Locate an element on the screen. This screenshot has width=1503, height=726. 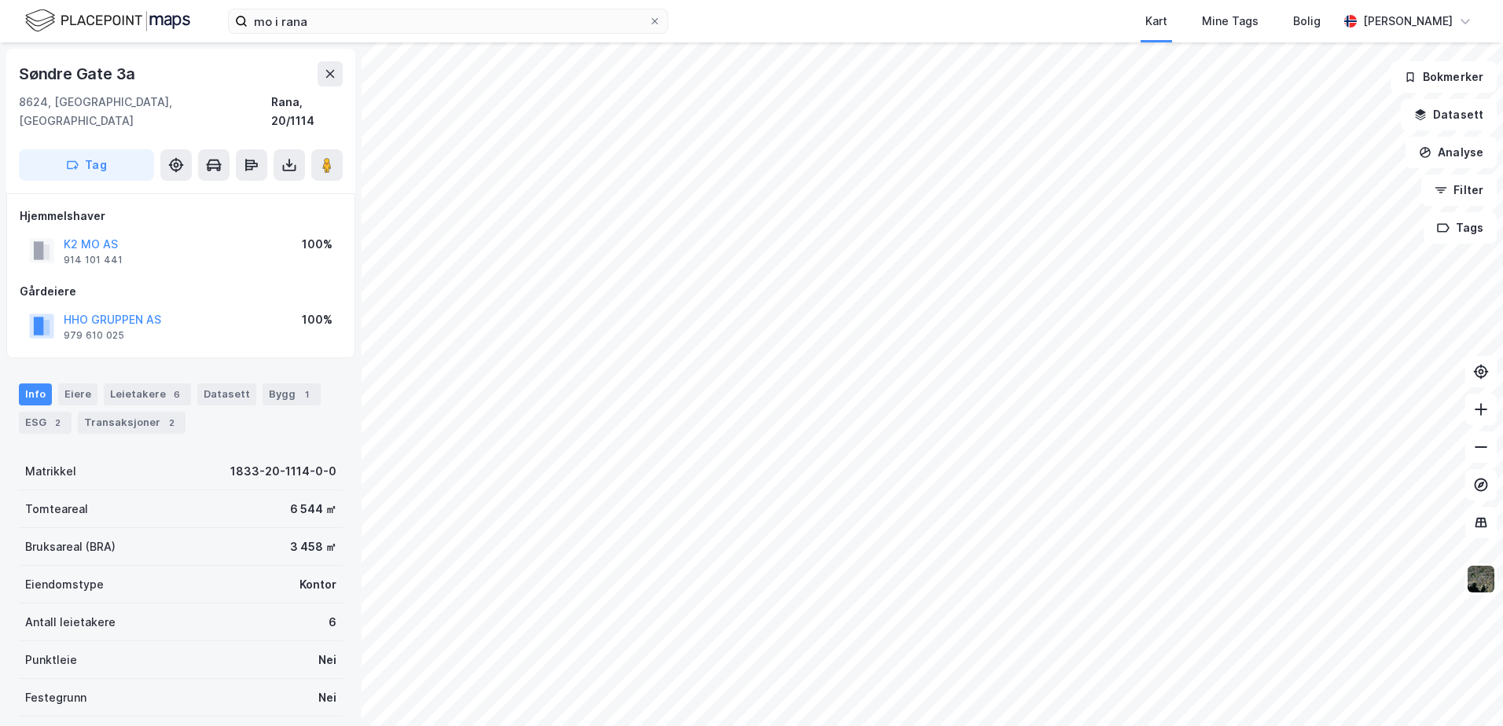
div: Eiere is located at coordinates (78, 395).